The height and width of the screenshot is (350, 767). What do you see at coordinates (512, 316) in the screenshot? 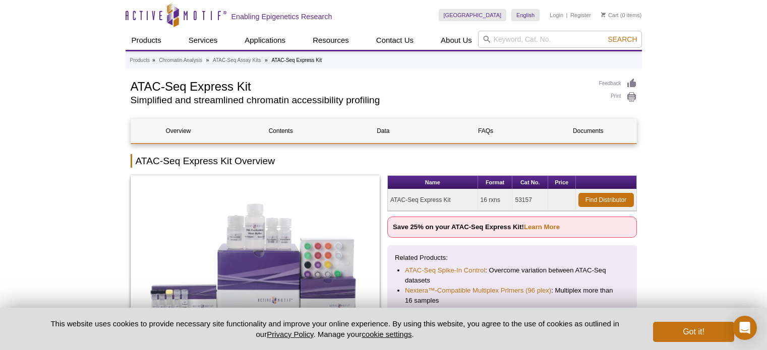
I see `li: : Pre-loaded ready-to-use transposomes for up to 96 ATAC-Seq reactions` at bounding box center [512, 316].